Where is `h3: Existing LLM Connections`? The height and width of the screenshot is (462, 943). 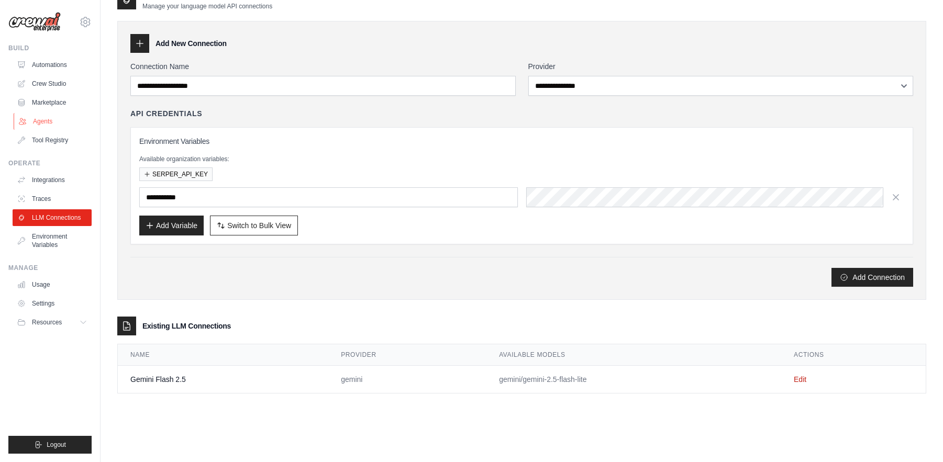 h3: Existing LLM Connections is located at coordinates (186, 326).